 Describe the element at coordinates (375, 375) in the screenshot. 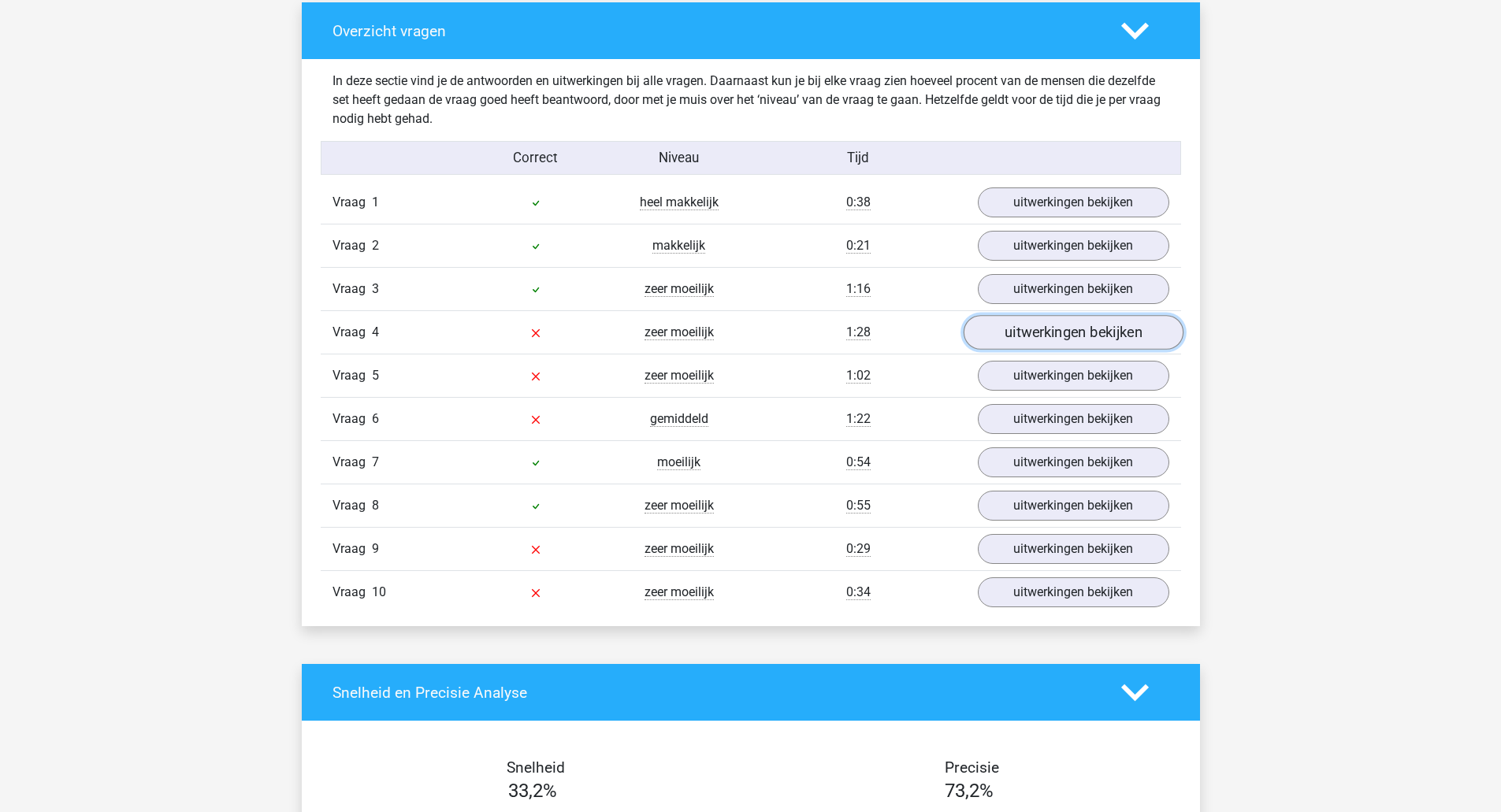

I see `span: 5` at that location.